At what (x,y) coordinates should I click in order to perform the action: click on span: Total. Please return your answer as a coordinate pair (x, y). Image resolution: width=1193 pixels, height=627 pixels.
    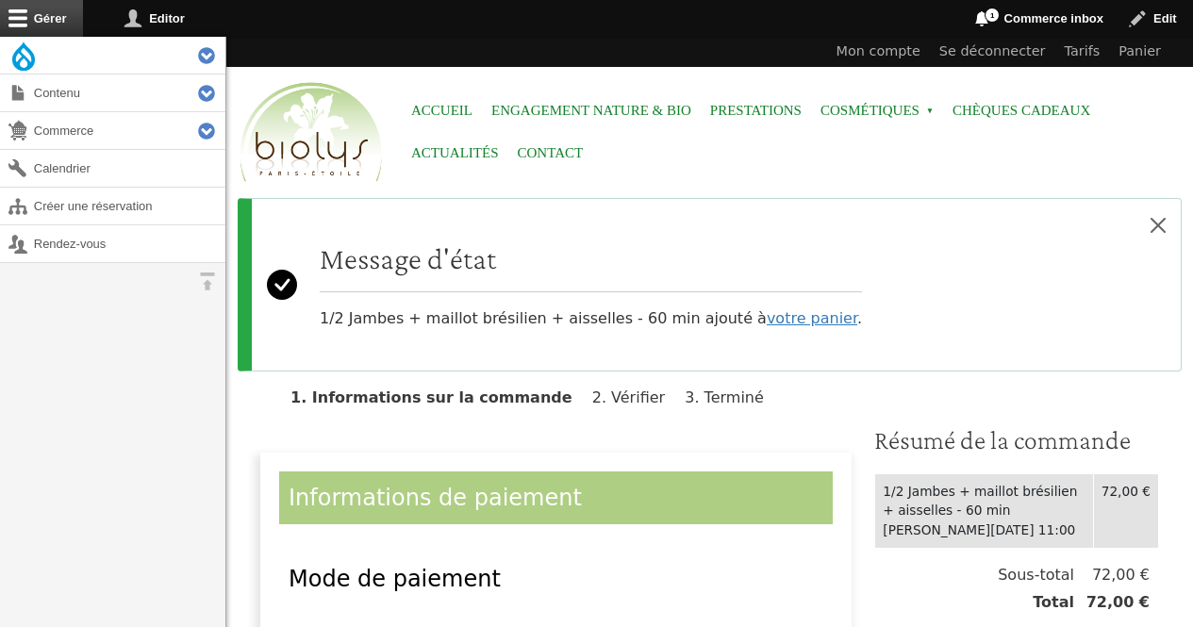
    Looking at the image, I should click on (1053, 603).